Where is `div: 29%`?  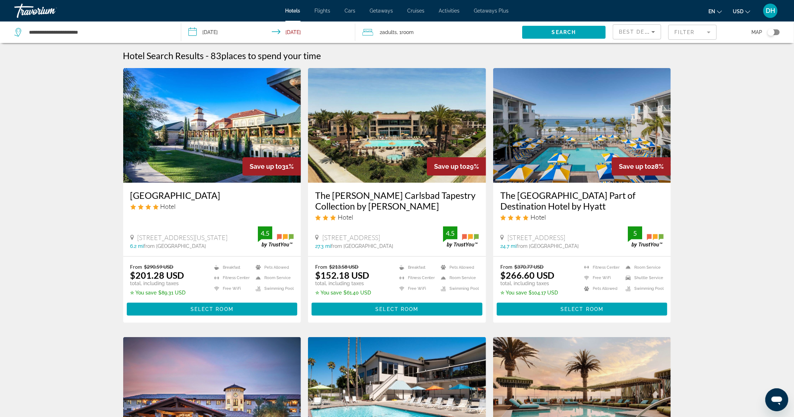 div: 29% is located at coordinates (456, 166).